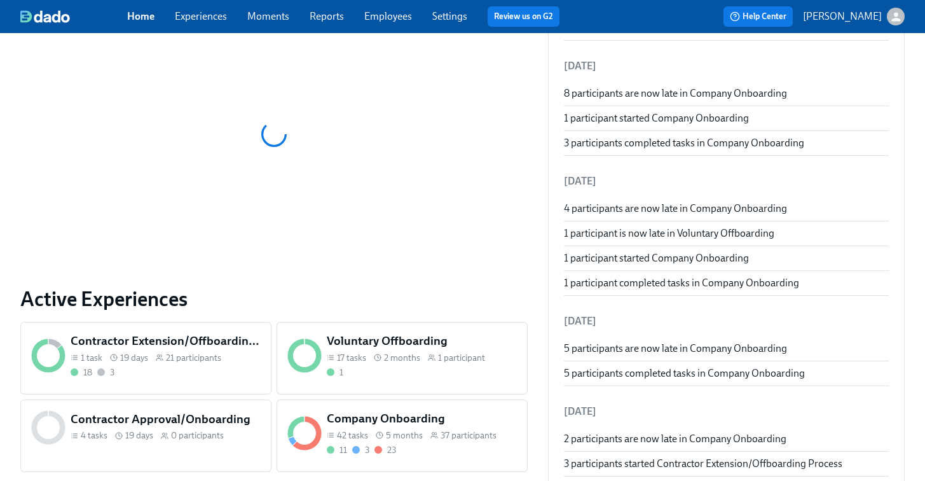 This screenshot has height=481, width=925. What do you see at coordinates (726, 209) in the screenshot?
I see `div: 4 participants are now late in Company Onboarding` at bounding box center [726, 209].